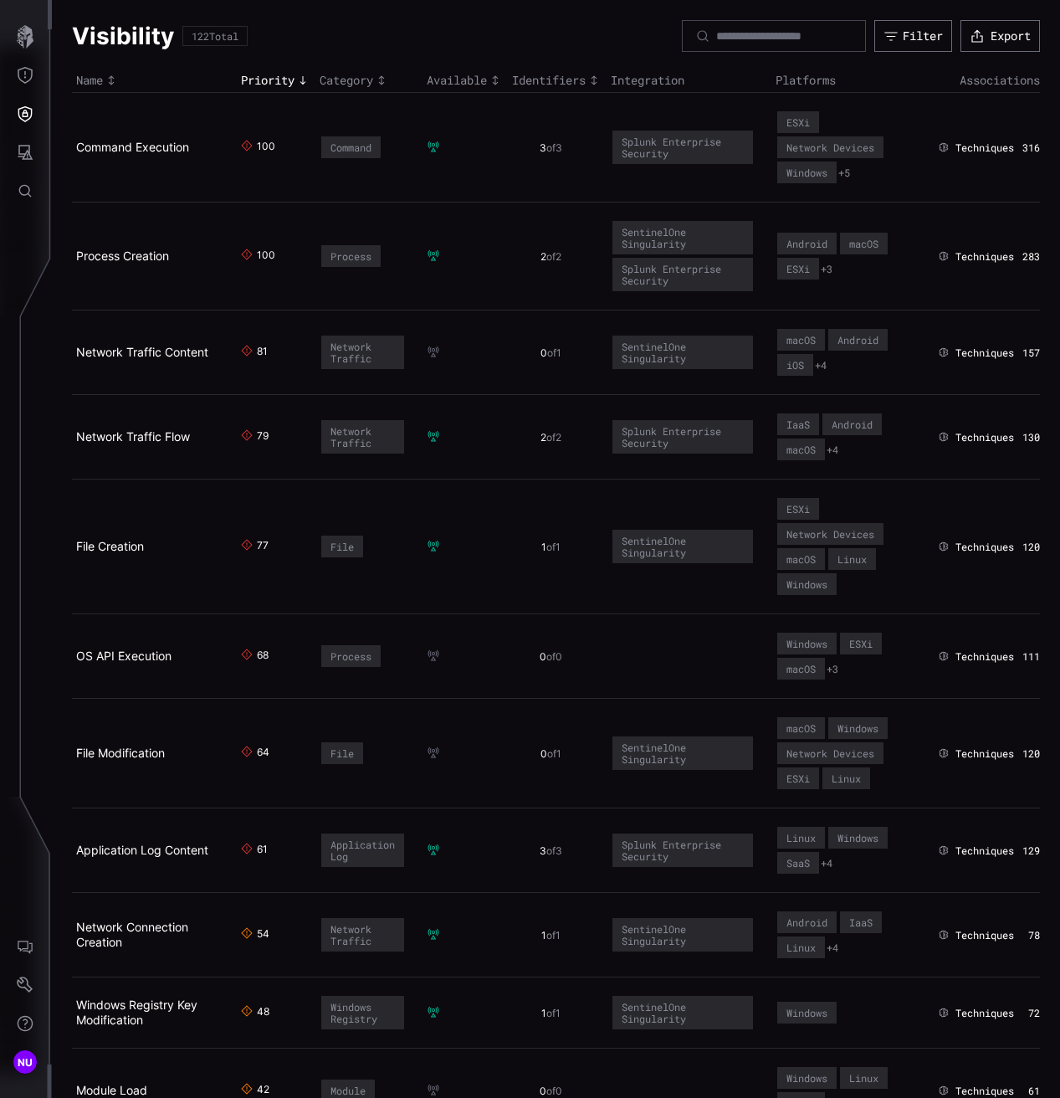  Describe the element at coordinates (122, 255) in the screenshot. I see `a: Process Creation` at that location.